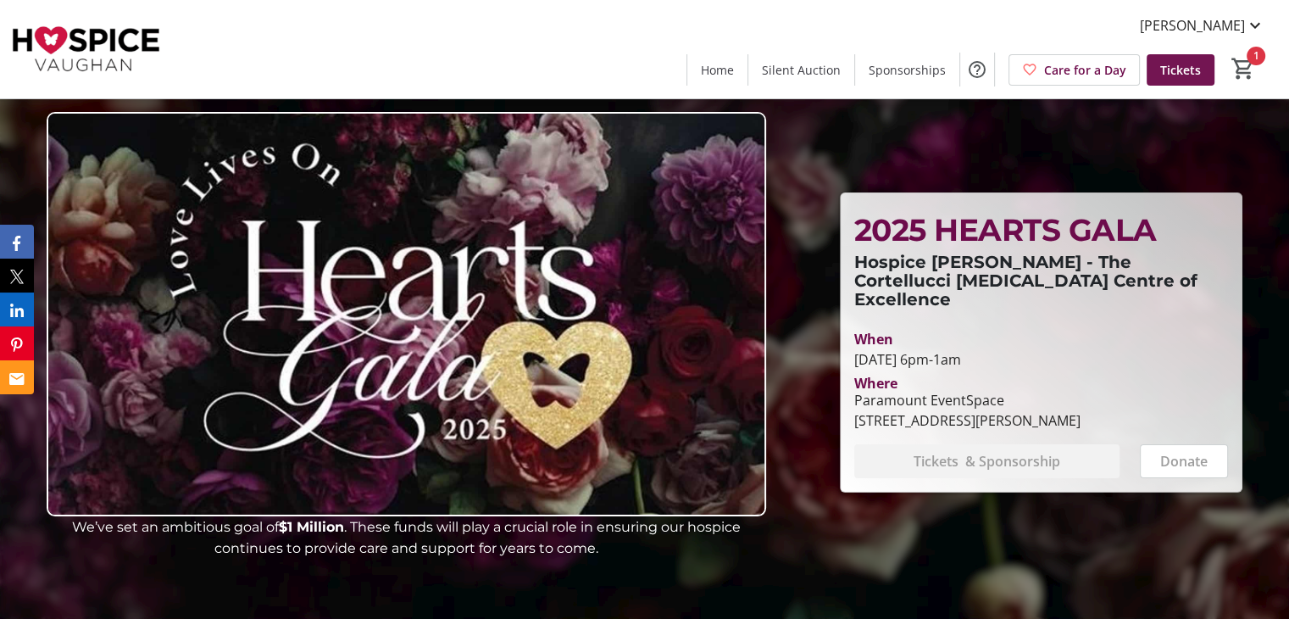 The width and height of the screenshot is (1289, 619). I want to click on a: Home, so click(717, 69).